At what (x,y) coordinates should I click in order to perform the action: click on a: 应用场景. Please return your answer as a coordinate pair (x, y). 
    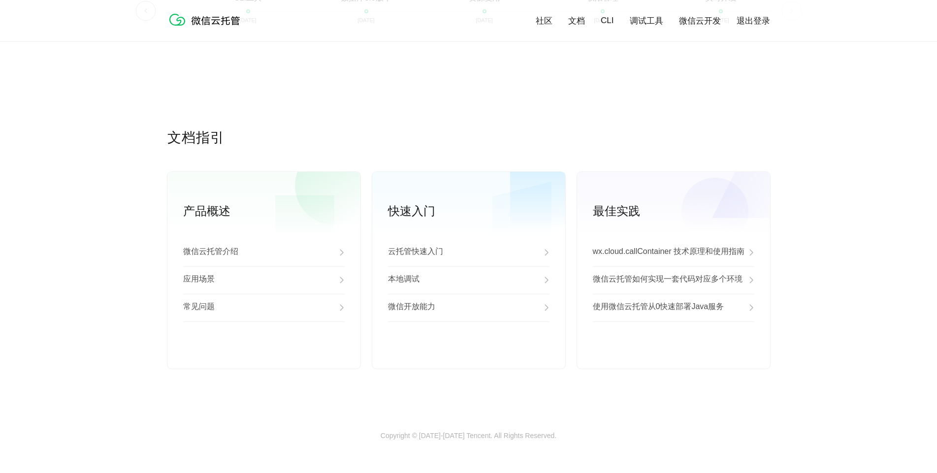
    Looking at the image, I should click on (264, 280).